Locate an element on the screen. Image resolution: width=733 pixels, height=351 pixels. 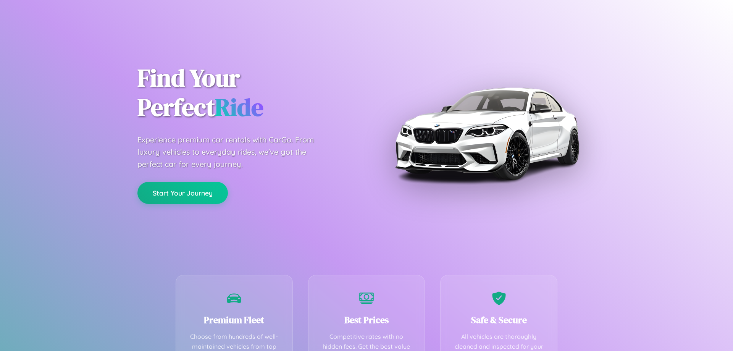
img: Premium BMW car rental vehicle is located at coordinates (487, 134).